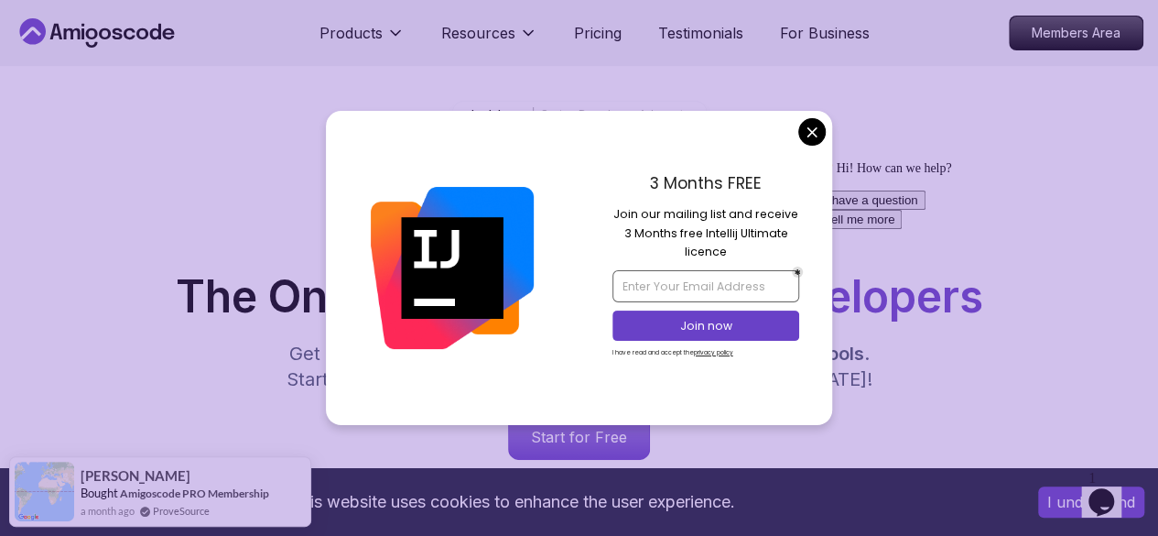 Image resolution: width=1158 pixels, height=536 pixels. What do you see at coordinates (194, 492) in the screenshot?
I see `a: Amigoscode PRO Membership` at bounding box center [194, 492].